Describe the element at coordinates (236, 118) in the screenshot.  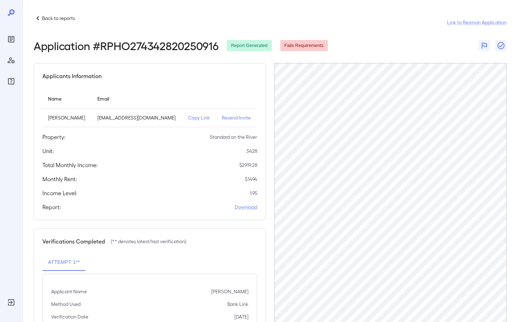
I see `p: Resend Invite` at that location.